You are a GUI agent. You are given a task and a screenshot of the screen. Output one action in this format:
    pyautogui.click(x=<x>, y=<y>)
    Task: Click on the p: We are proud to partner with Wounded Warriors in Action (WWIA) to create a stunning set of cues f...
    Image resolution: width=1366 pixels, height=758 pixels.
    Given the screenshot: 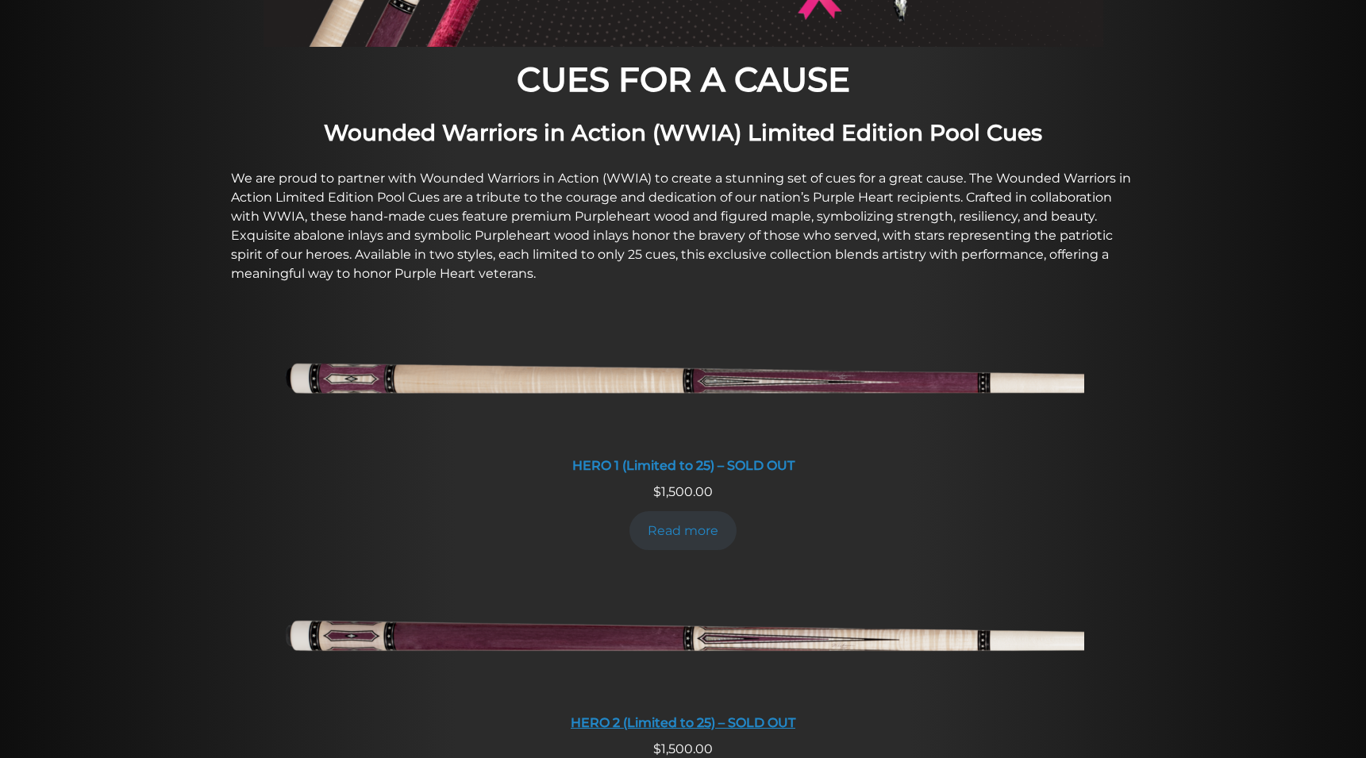 What is the action you would take?
    pyautogui.click(x=683, y=226)
    